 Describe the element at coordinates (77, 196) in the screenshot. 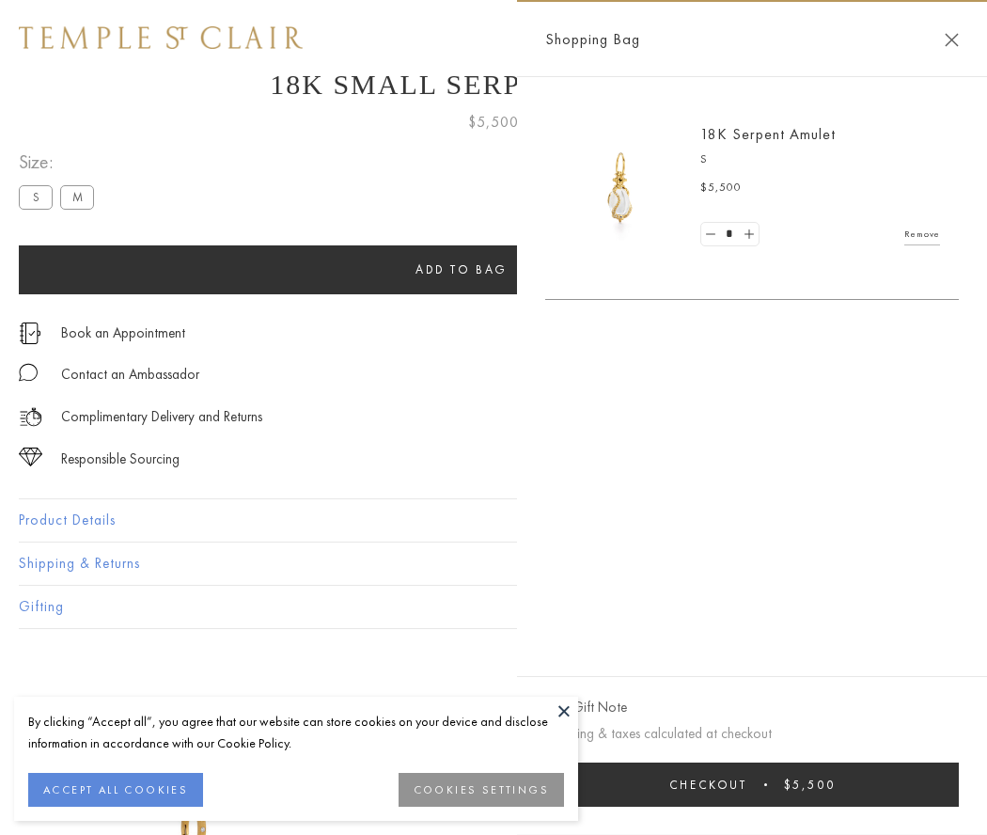

I see `label: M` at that location.